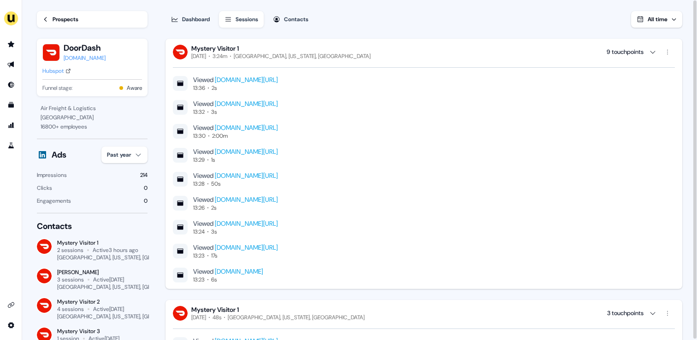  Describe the element at coordinates (11, 125) in the screenshot. I see `a: Go to attribution` at that location.